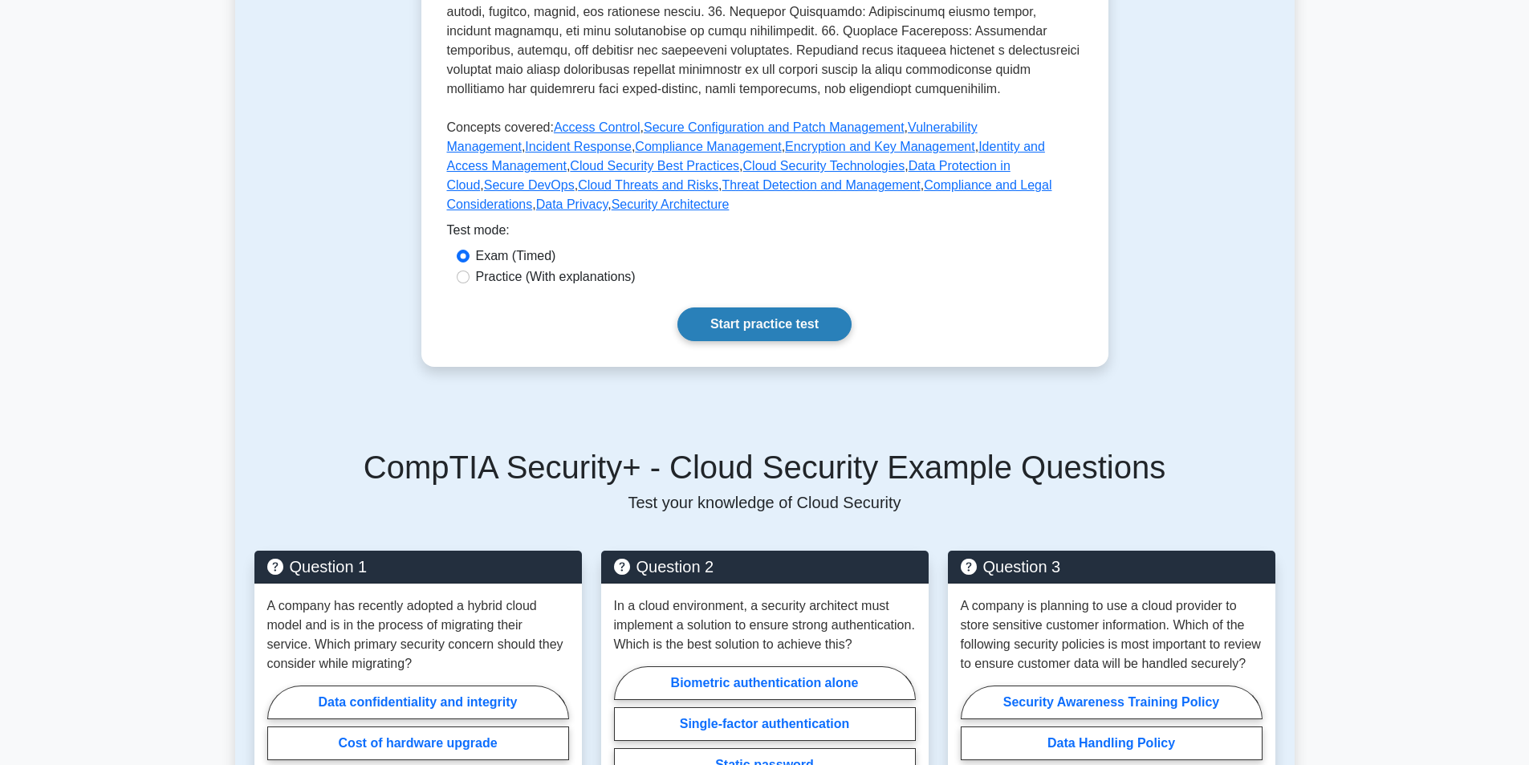  What do you see at coordinates (418, 702) in the screenshot?
I see `label: Data confidentiality and integrity` at bounding box center [418, 702].